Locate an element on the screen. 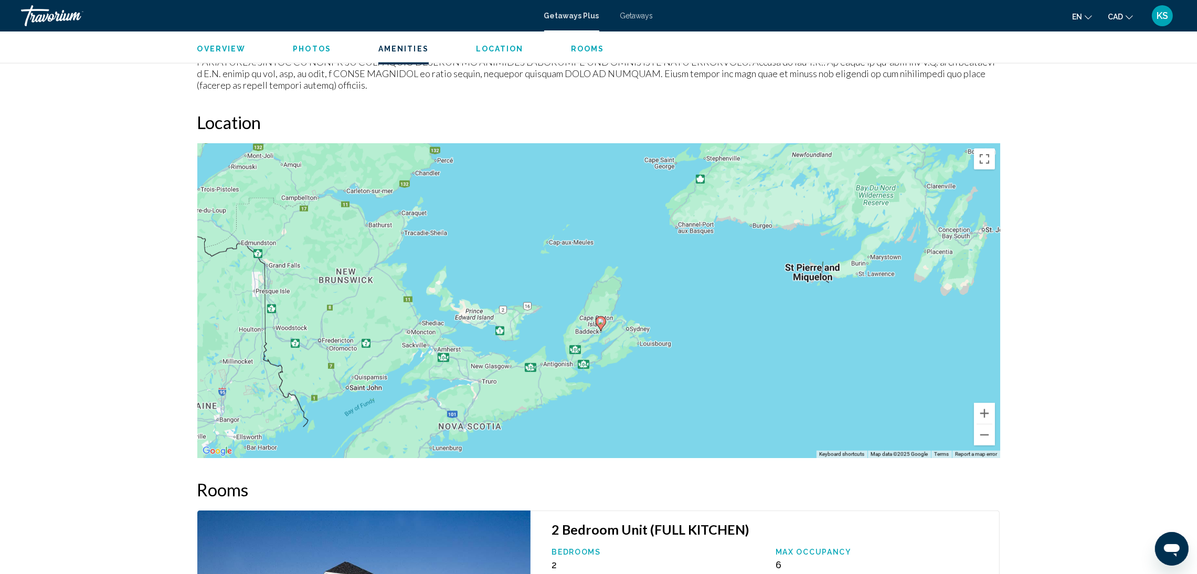  button: Rooms is located at coordinates (588, 49).